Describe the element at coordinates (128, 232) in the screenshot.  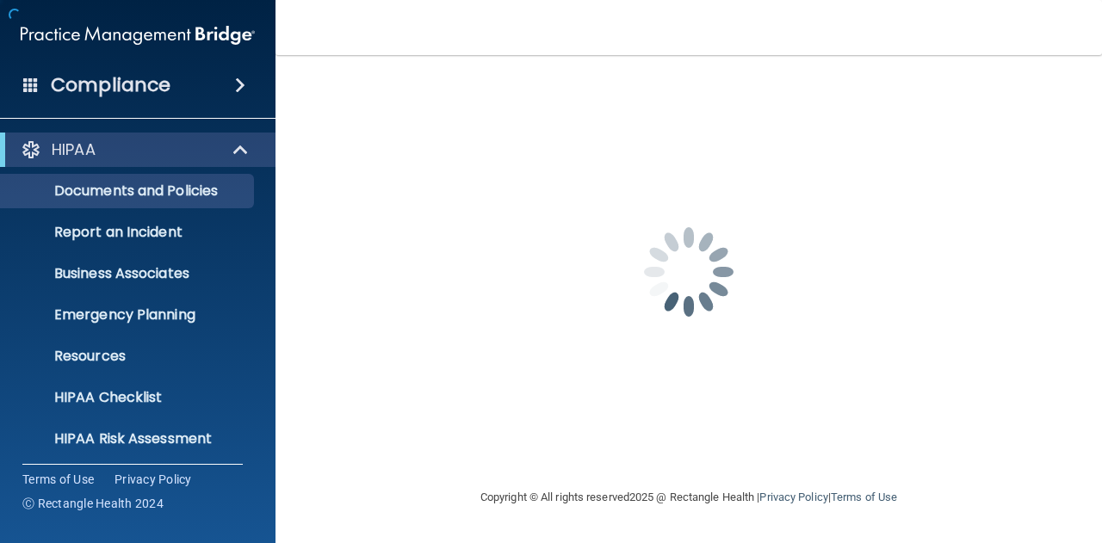
I see `p: Report an Incident` at that location.